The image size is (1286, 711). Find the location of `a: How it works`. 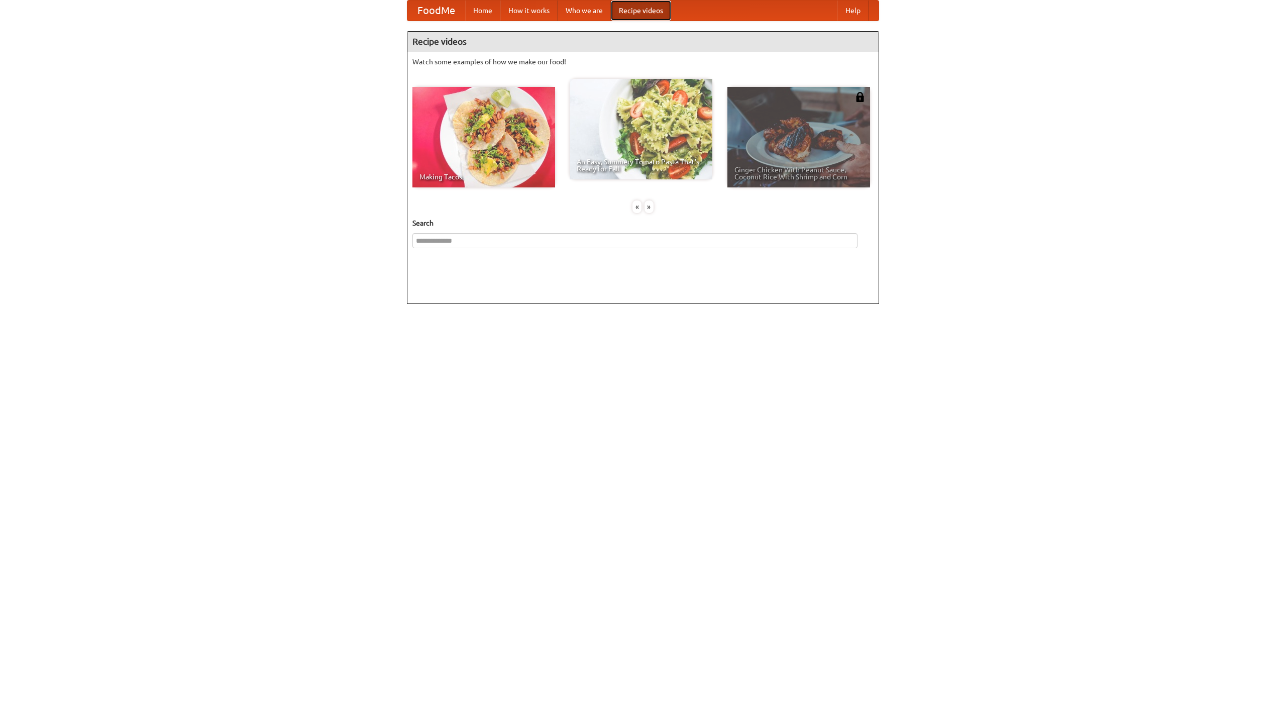

a: How it works is located at coordinates (529, 11).